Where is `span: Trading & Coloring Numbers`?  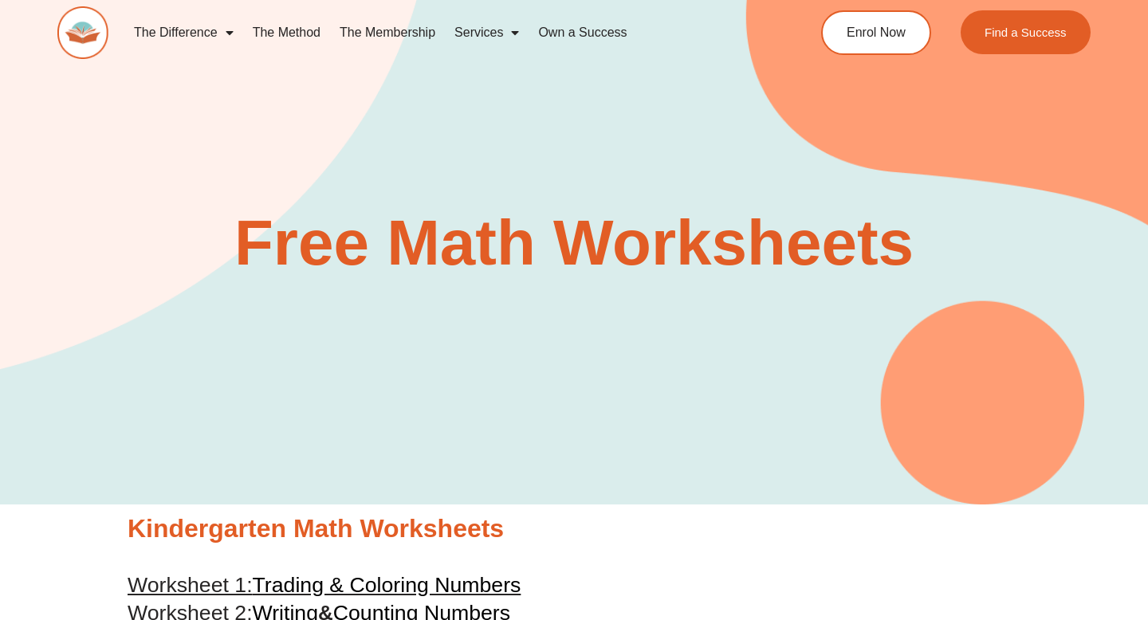
span: Trading & Coloring Numbers is located at coordinates (387, 585).